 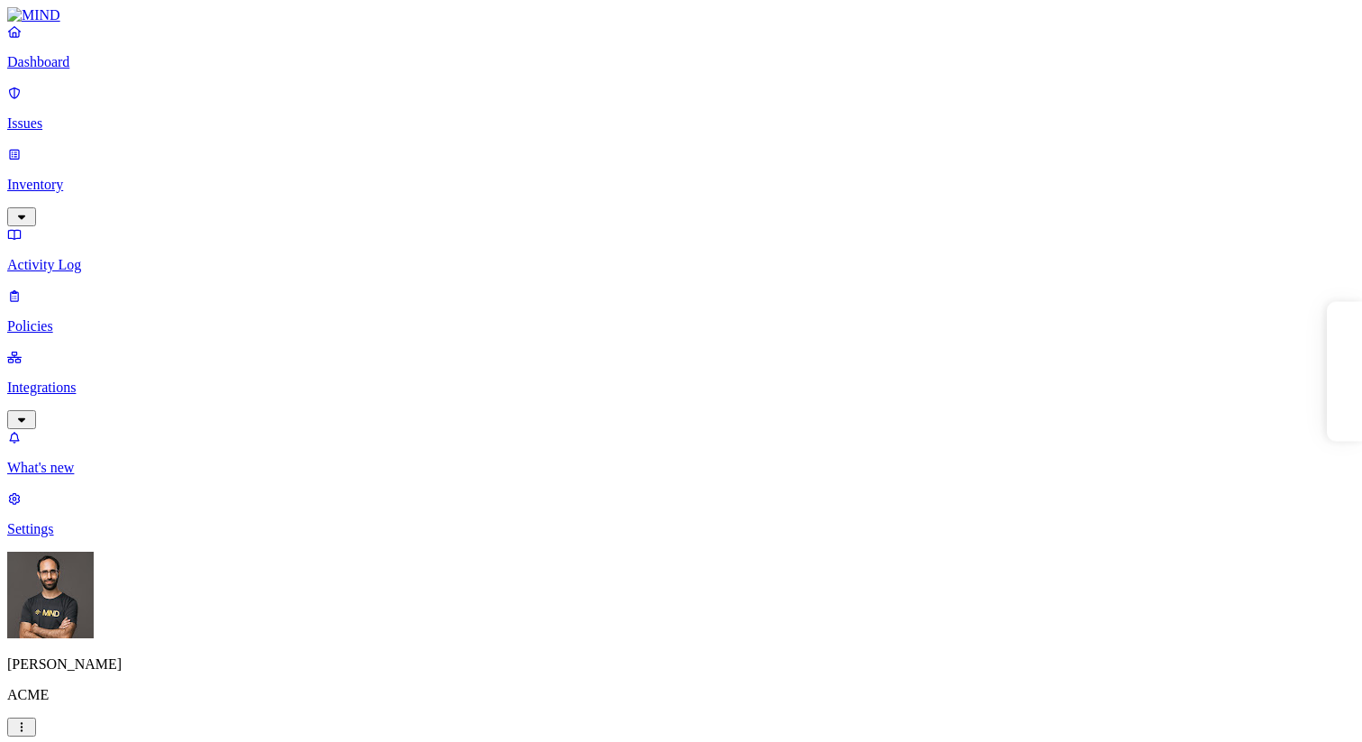 I want to click on p: What's new, so click(x=681, y=468).